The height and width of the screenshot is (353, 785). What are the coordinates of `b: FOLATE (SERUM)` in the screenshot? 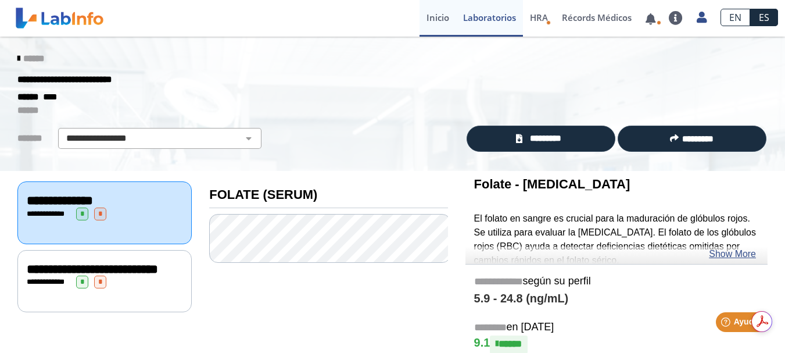 It's located at (263, 194).